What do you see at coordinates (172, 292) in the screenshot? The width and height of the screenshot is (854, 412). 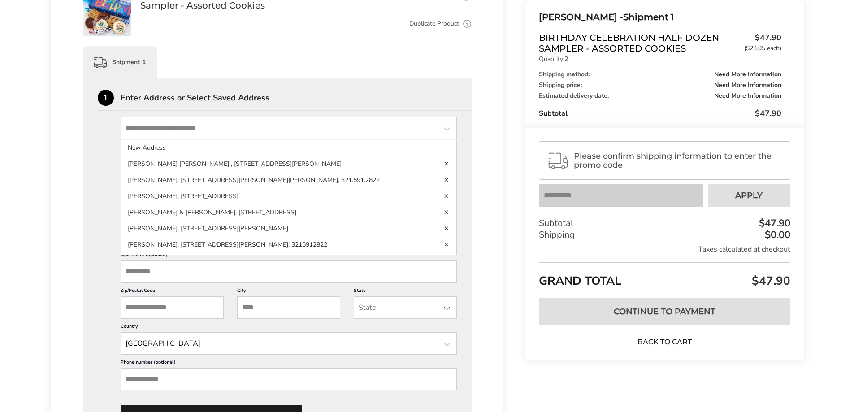 I see `label: Zip/Postal Code` at bounding box center [172, 292].